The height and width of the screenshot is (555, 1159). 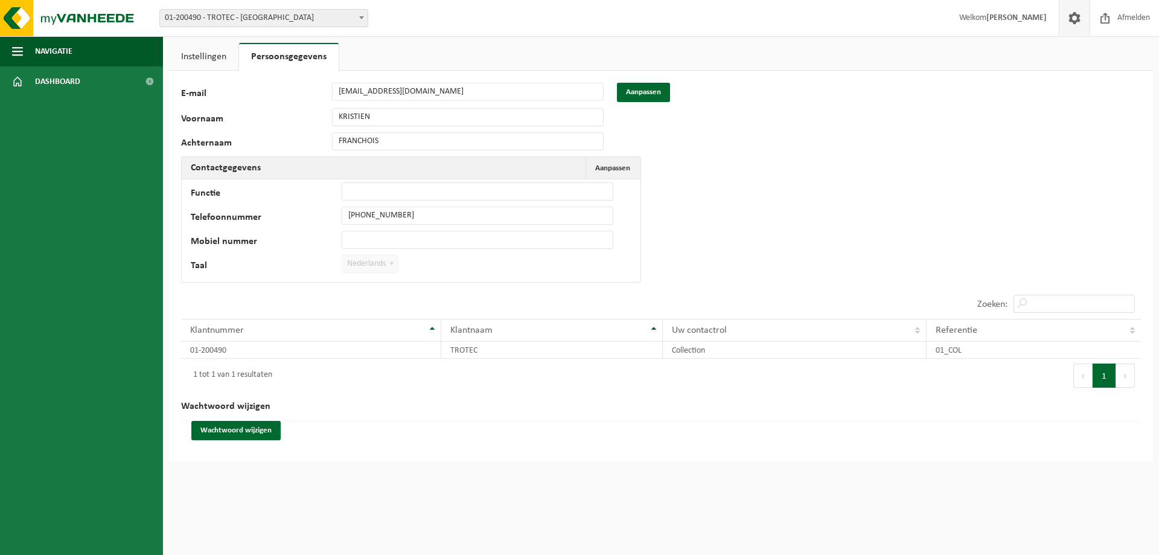 What do you see at coordinates (203, 57) in the screenshot?
I see `a: Instellingen` at bounding box center [203, 57].